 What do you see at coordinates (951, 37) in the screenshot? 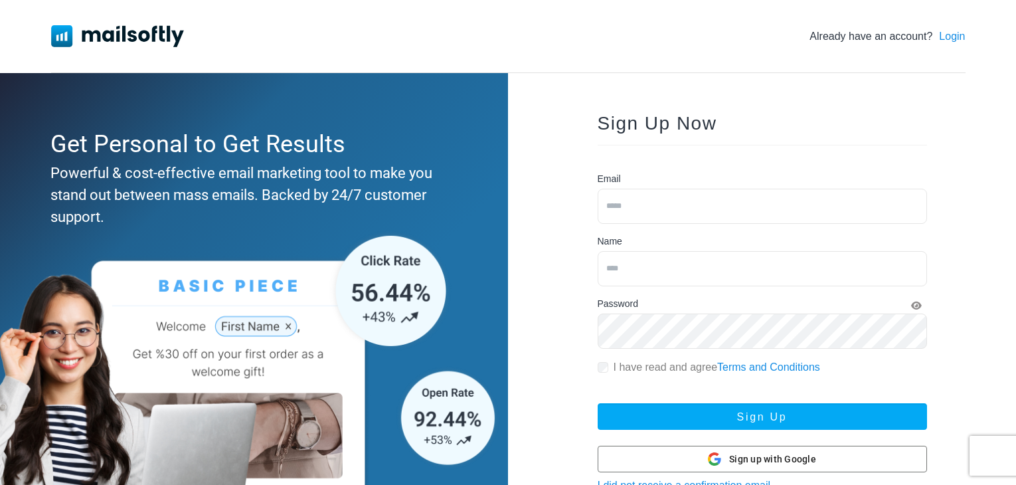
I see `a: Login` at bounding box center [951, 37].